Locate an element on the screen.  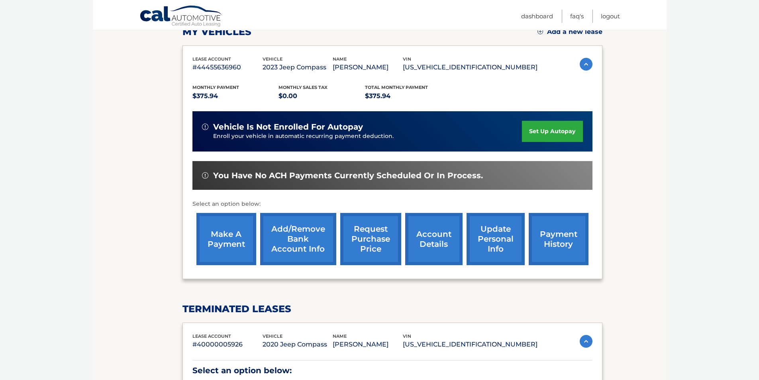
a: Cal Automotive is located at coordinates (181, 17).